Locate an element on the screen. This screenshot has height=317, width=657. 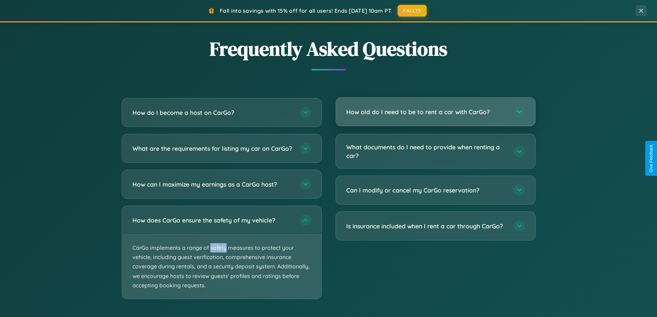
div: Give Feedback is located at coordinates (651, 158).